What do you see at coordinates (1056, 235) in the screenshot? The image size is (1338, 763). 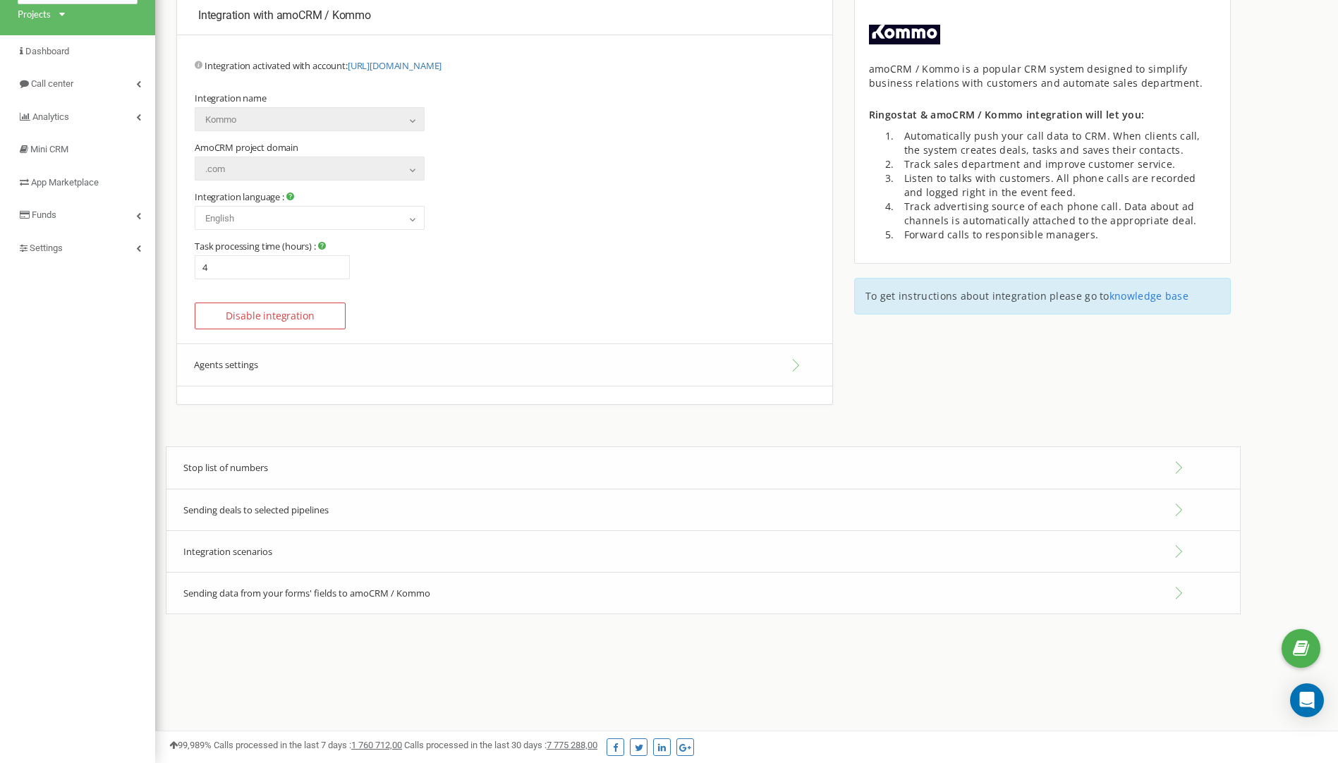 I see `li: Forward calls to responsible managers.` at bounding box center [1056, 235].